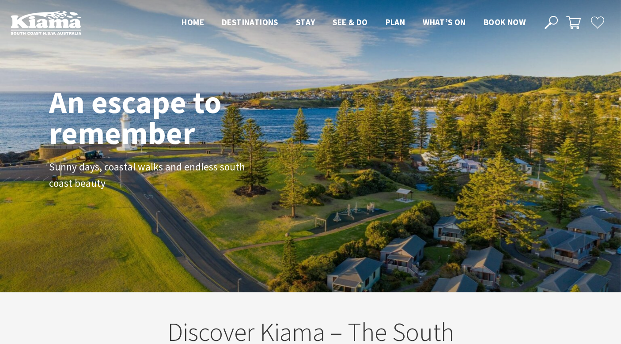  I want to click on span: Stay, so click(306, 22).